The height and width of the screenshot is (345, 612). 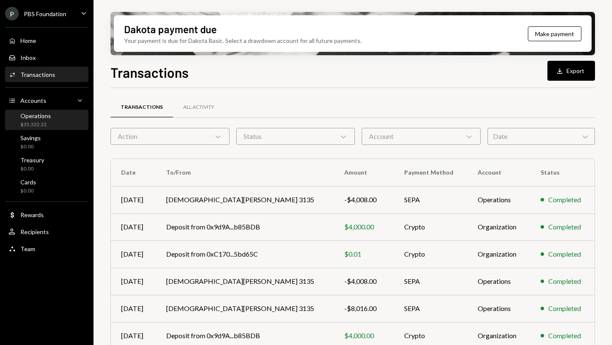 I want to click on div: Team, so click(x=28, y=249).